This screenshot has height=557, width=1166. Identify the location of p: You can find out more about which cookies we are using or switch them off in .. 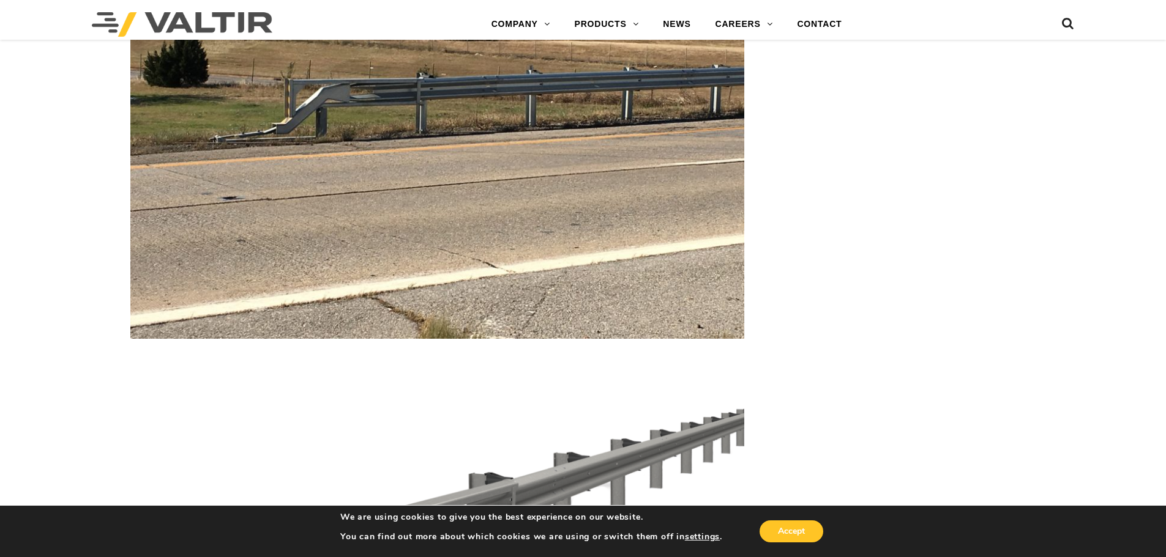
(531, 537).